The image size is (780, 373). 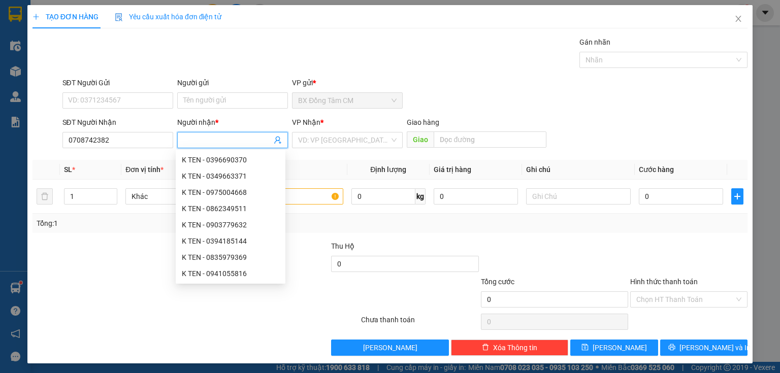 What do you see at coordinates (119, 17) in the screenshot?
I see `img: icon` at bounding box center [119, 17].